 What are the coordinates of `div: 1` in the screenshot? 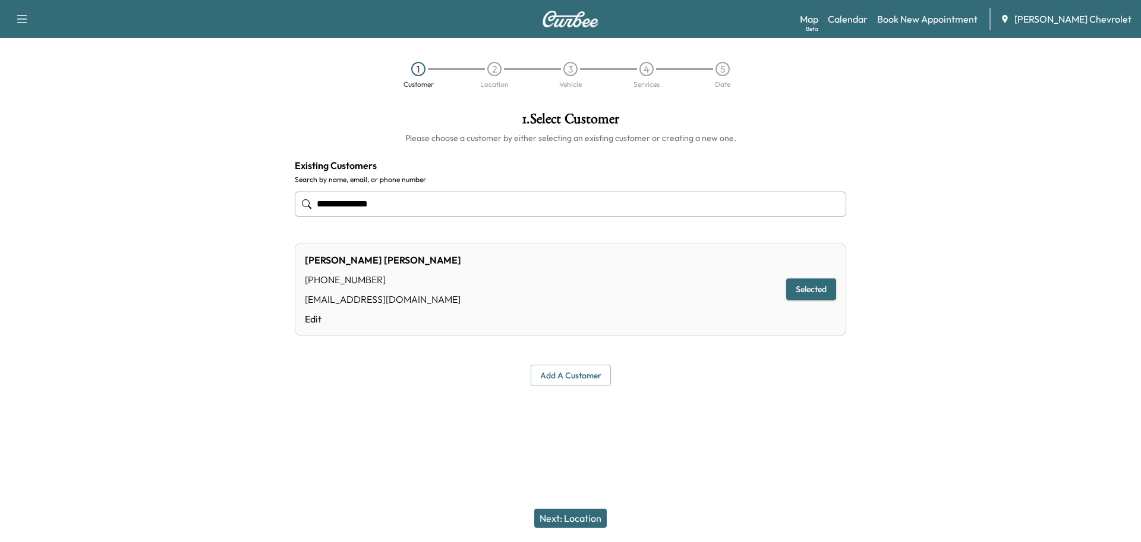 It's located at (418, 69).